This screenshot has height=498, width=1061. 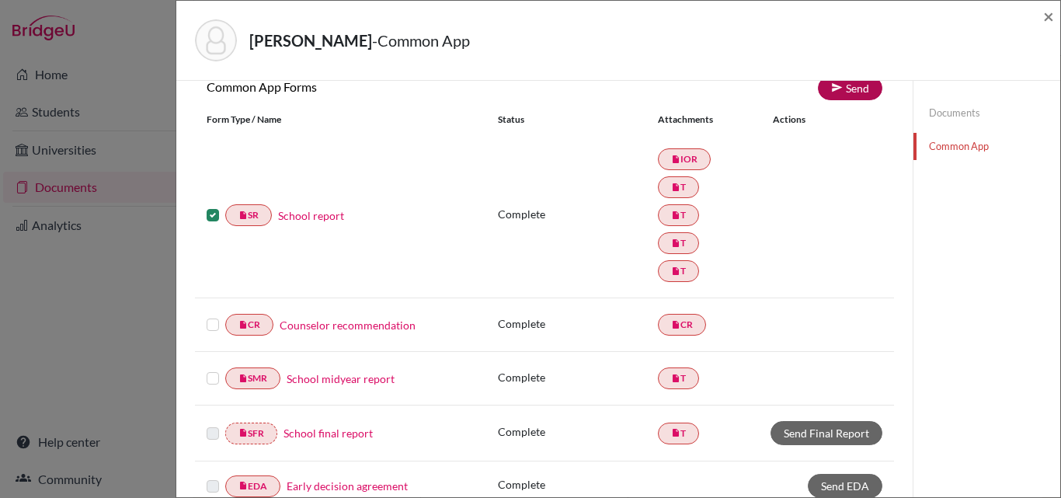 What do you see at coordinates (802, 120) in the screenshot?
I see `div: Actions` at bounding box center [802, 120].